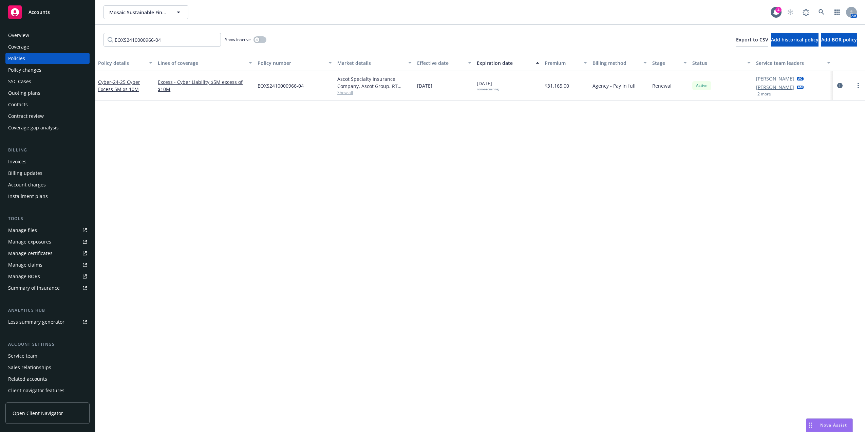  I want to click on span: Accounts, so click(39, 12).